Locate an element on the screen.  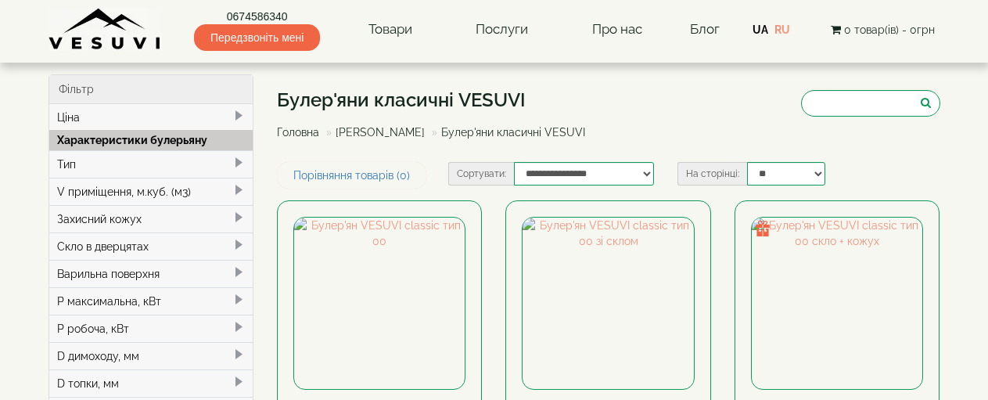
img: Булер'ян VESUVI classic тип 00 скло + кожух is located at coordinates (837, 303).